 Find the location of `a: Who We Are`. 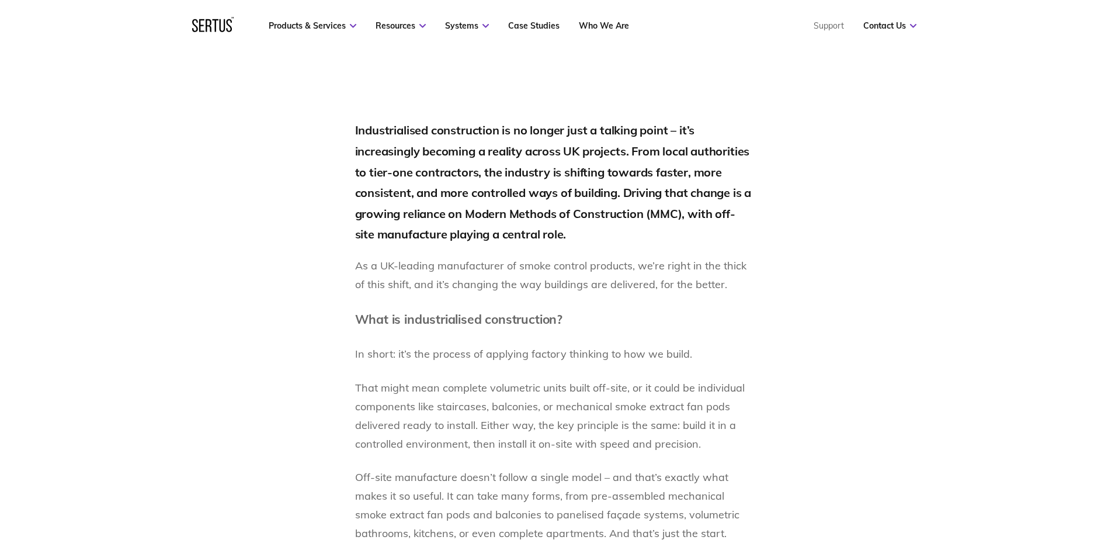

a: Who We Are is located at coordinates (604, 26).